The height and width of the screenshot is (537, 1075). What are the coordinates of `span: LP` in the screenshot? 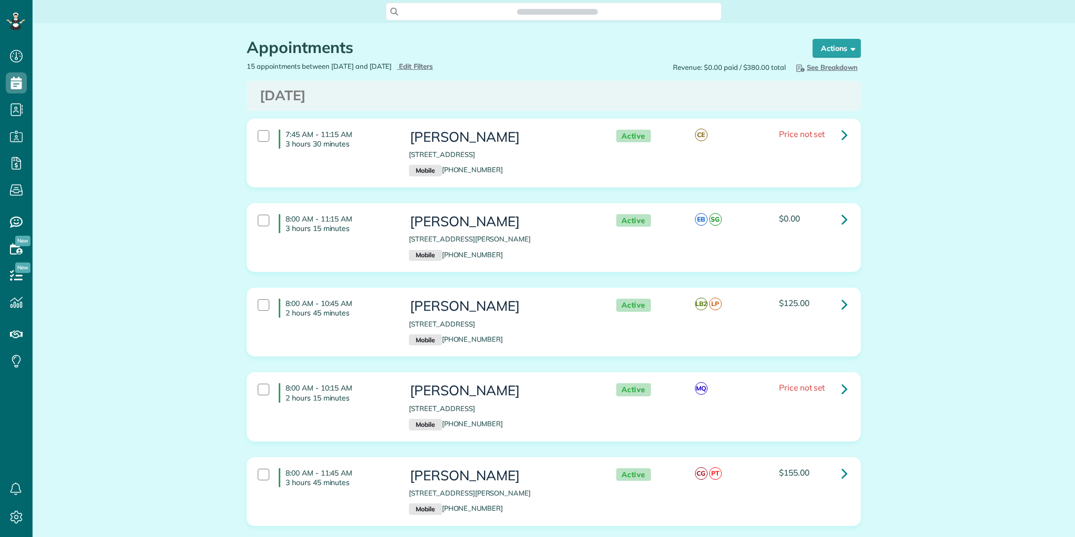 It's located at (715, 304).